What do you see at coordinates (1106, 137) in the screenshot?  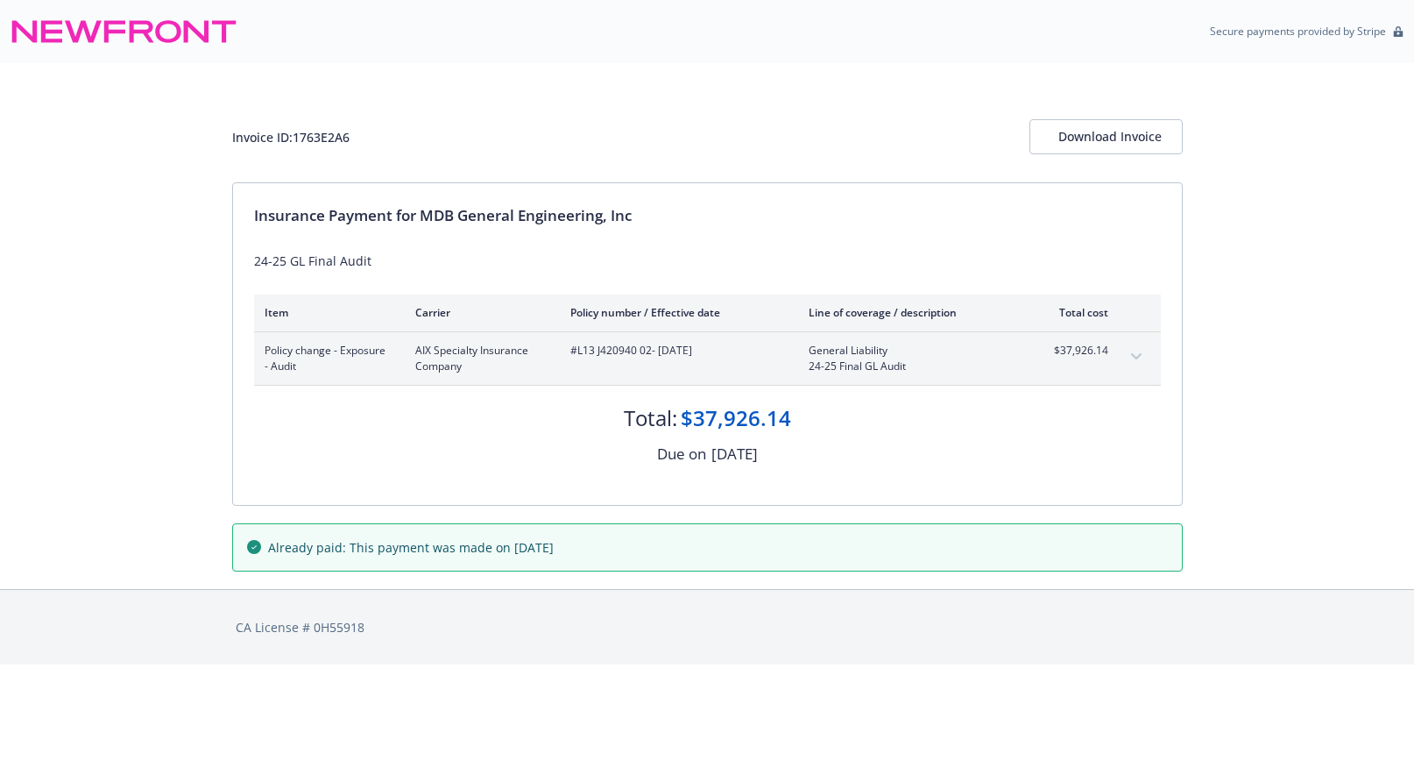 I see `button: Download Invoice` at bounding box center [1106, 137].